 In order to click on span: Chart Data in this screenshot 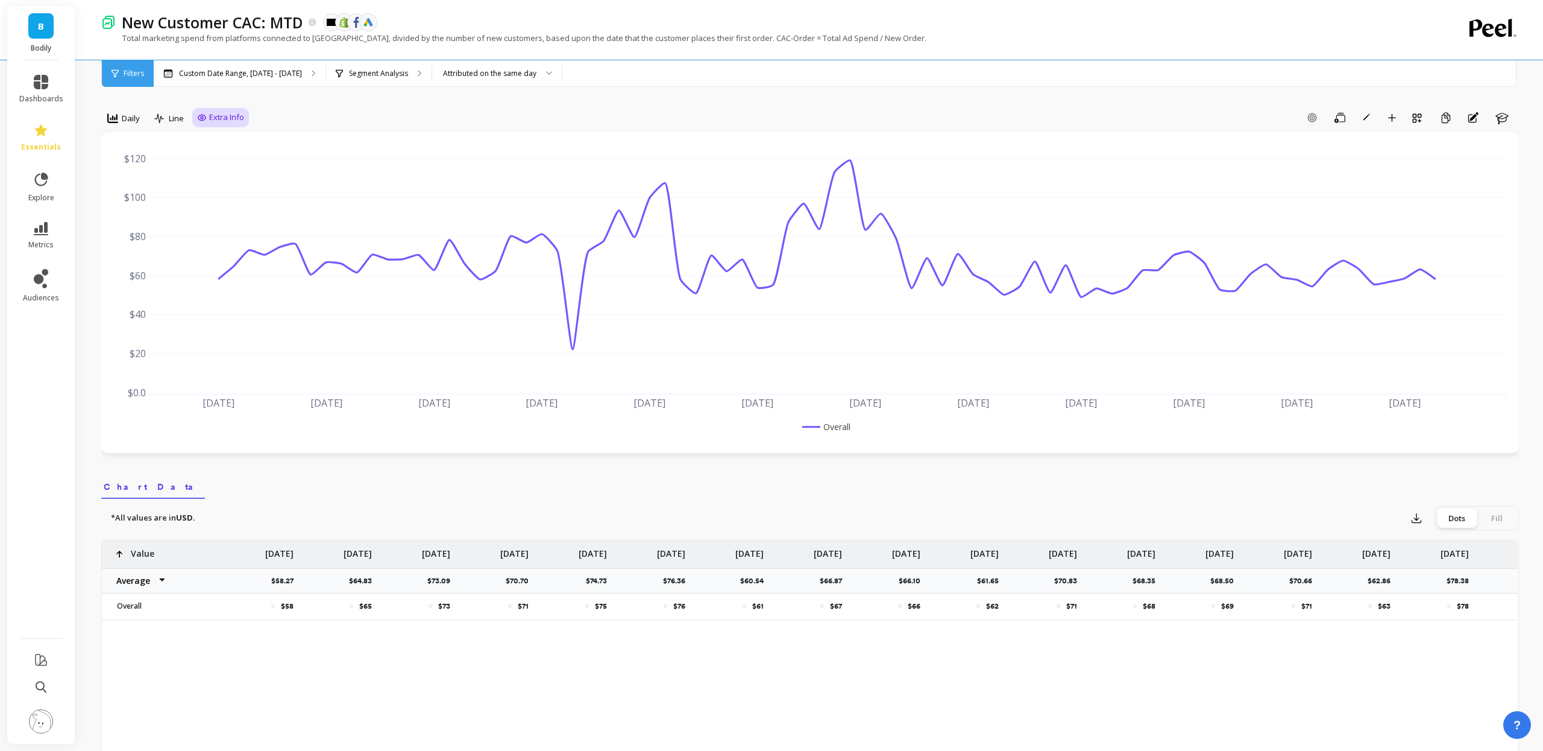, I will do `click(153, 486)`.